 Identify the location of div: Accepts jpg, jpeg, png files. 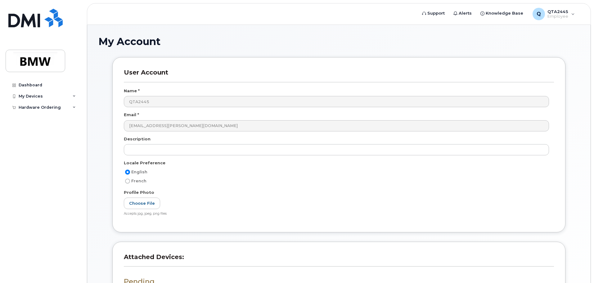
(336, 214).